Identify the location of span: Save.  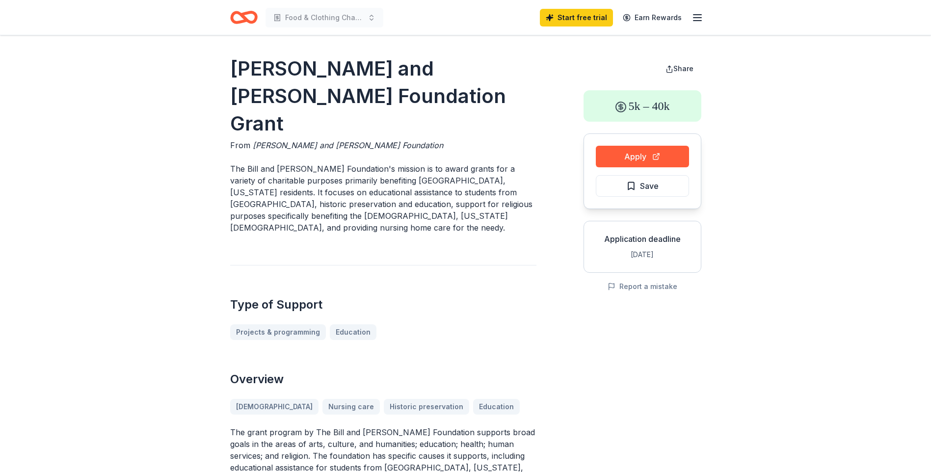
(650, 186).